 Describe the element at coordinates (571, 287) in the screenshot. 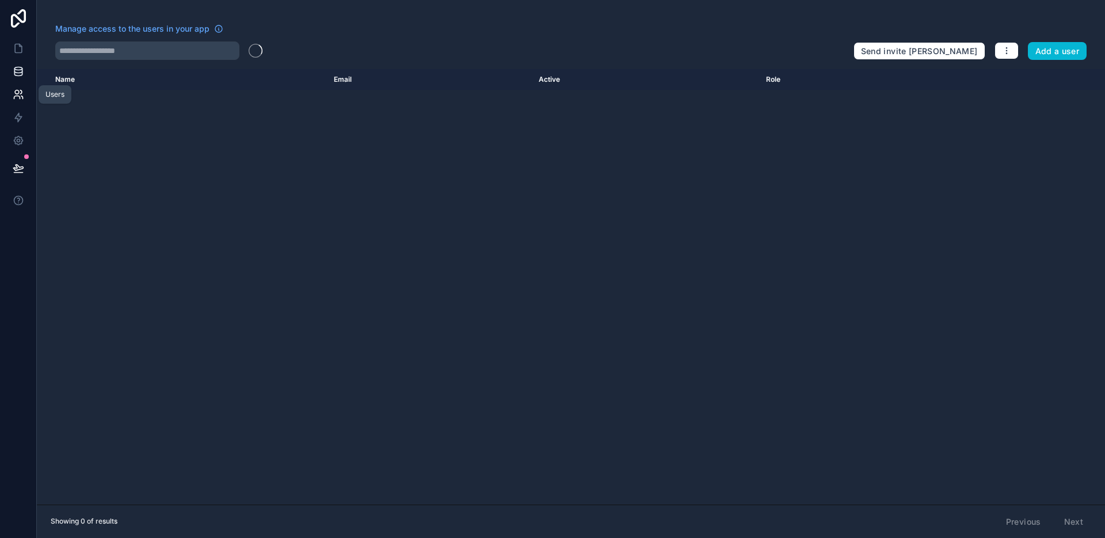

I see `div: scrollable content` at that location.